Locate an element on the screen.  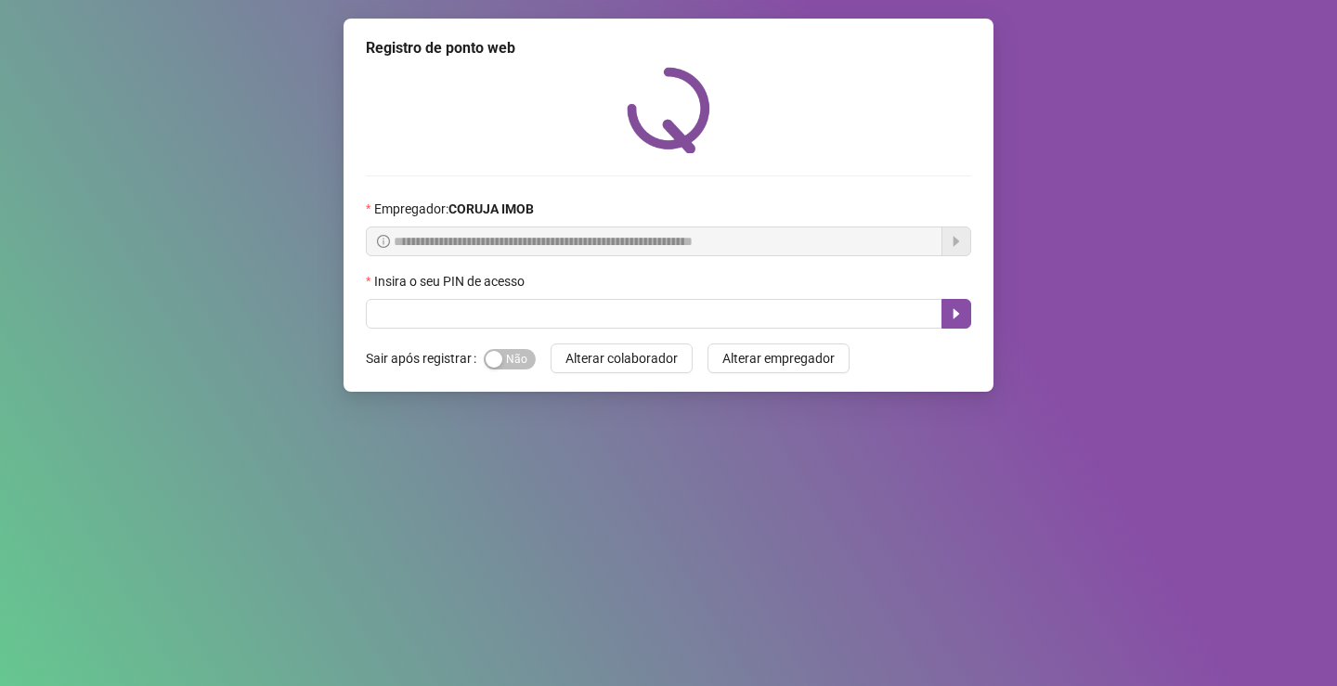
span: info-circle is located at coordinates (383, 241).